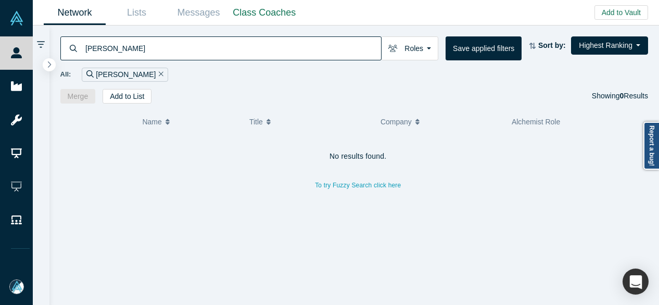 Image resolution: width=659 pixels, height=305 pixels. Describe the element at coordinates (256, 122) in the screenshot. I see `span: Title` at that location.